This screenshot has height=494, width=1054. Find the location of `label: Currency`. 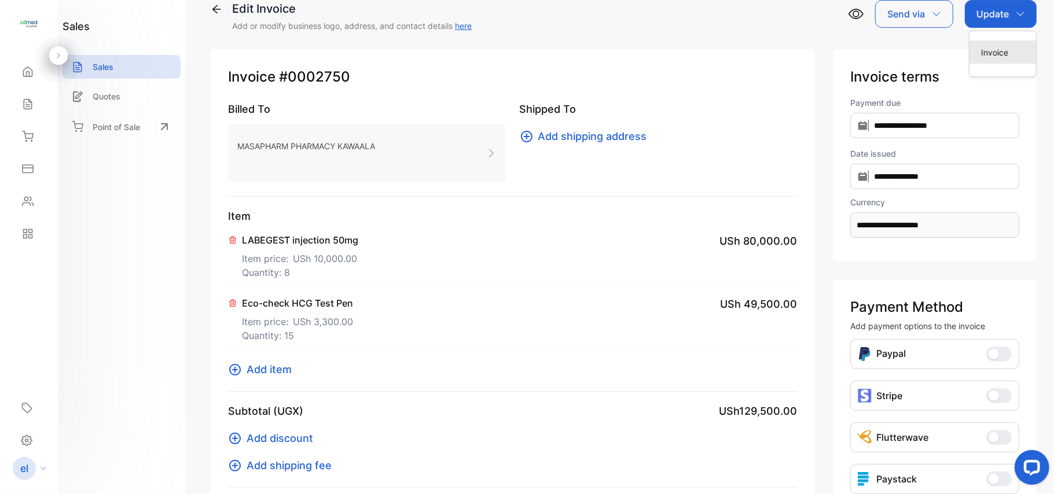

label: Currency is located at coordinates (935, 202).